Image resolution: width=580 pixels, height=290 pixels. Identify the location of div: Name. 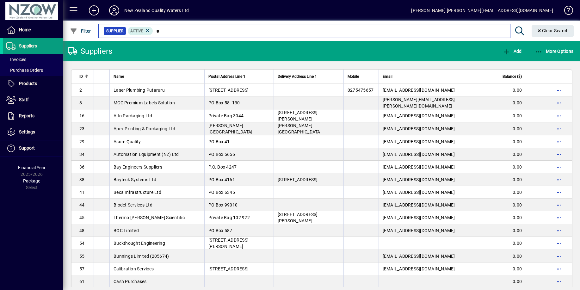
(157, 76).